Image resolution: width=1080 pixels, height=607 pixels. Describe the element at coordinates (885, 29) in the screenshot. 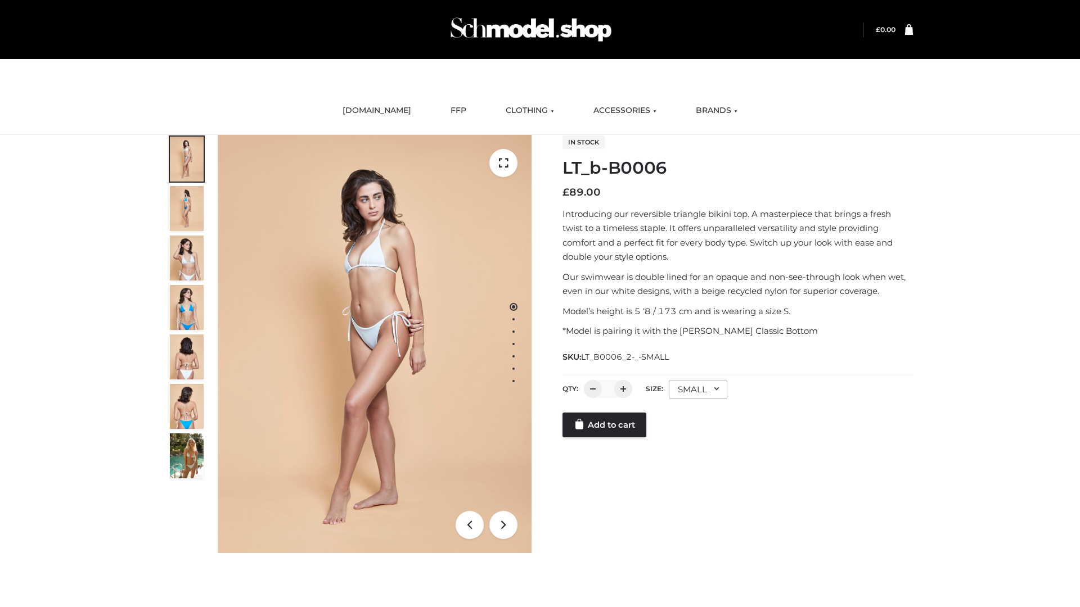

I see `a: £0.00` at that location.